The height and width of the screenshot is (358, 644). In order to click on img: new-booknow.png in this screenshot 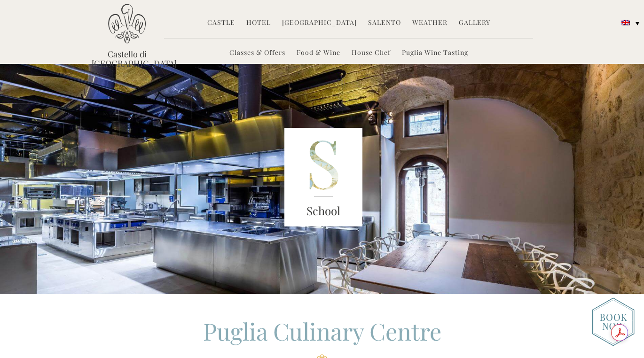, I will do `click(613, 322)`.